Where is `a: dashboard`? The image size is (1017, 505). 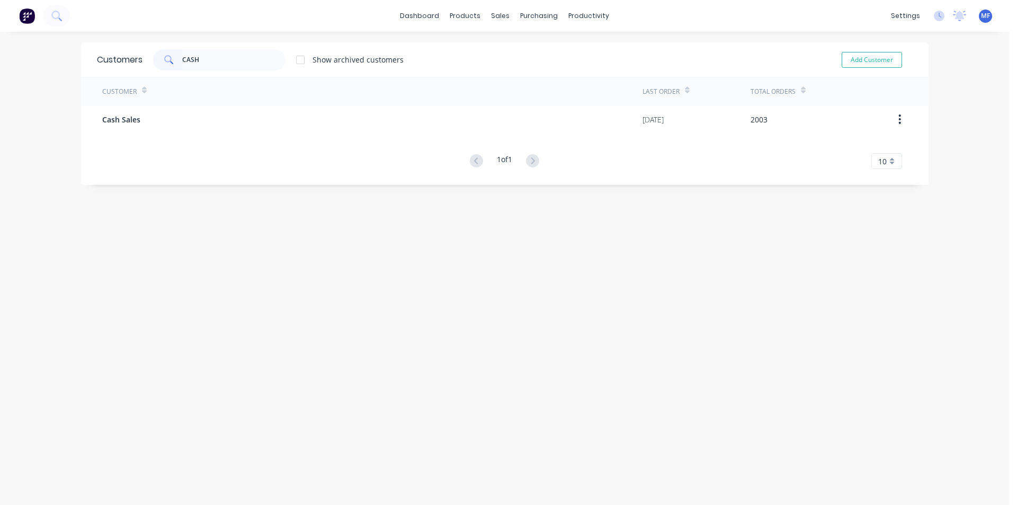 a: dashboard is located at coordinates (420, 16).